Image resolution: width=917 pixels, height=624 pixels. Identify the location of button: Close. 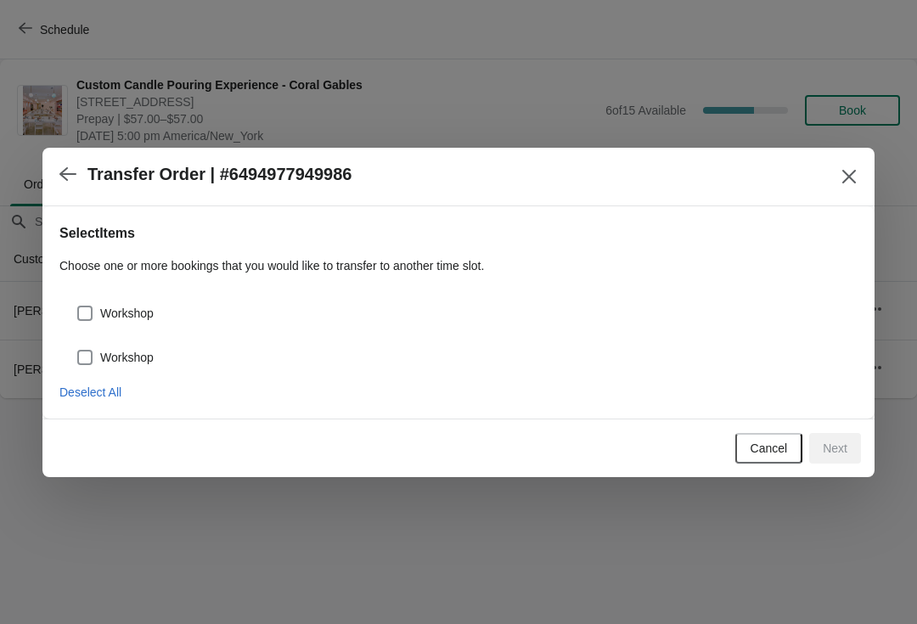
(849, 177).